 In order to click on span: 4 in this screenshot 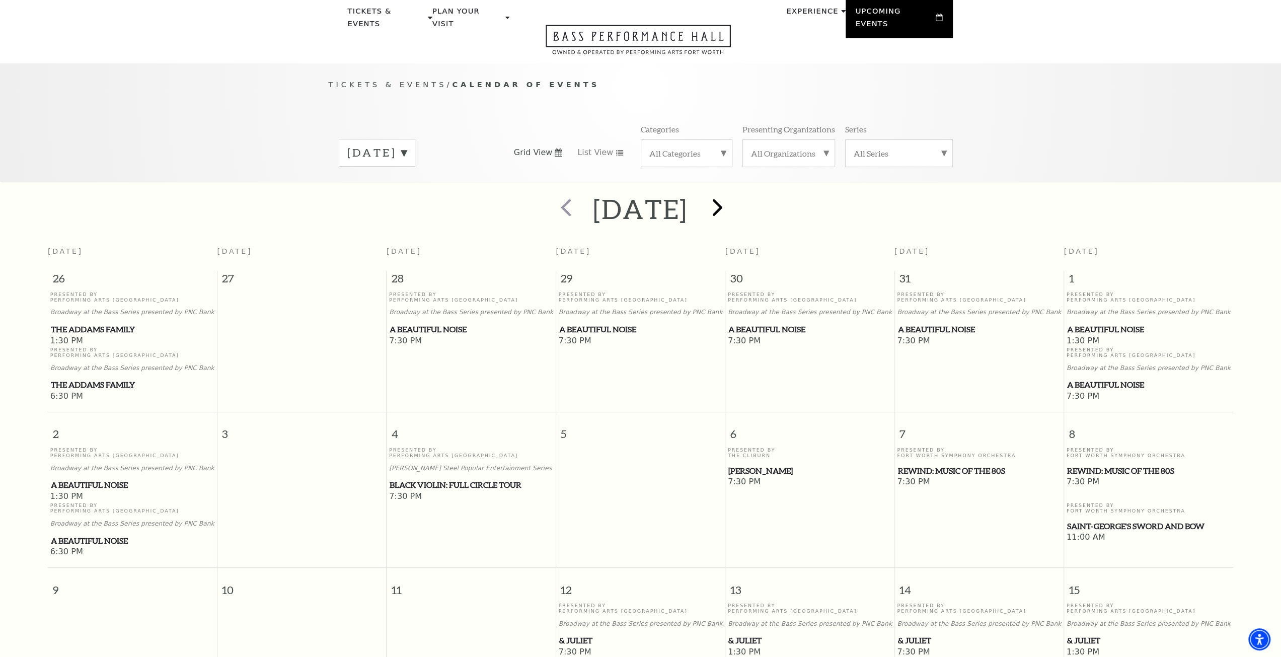, I will do `click(471, 429)`.